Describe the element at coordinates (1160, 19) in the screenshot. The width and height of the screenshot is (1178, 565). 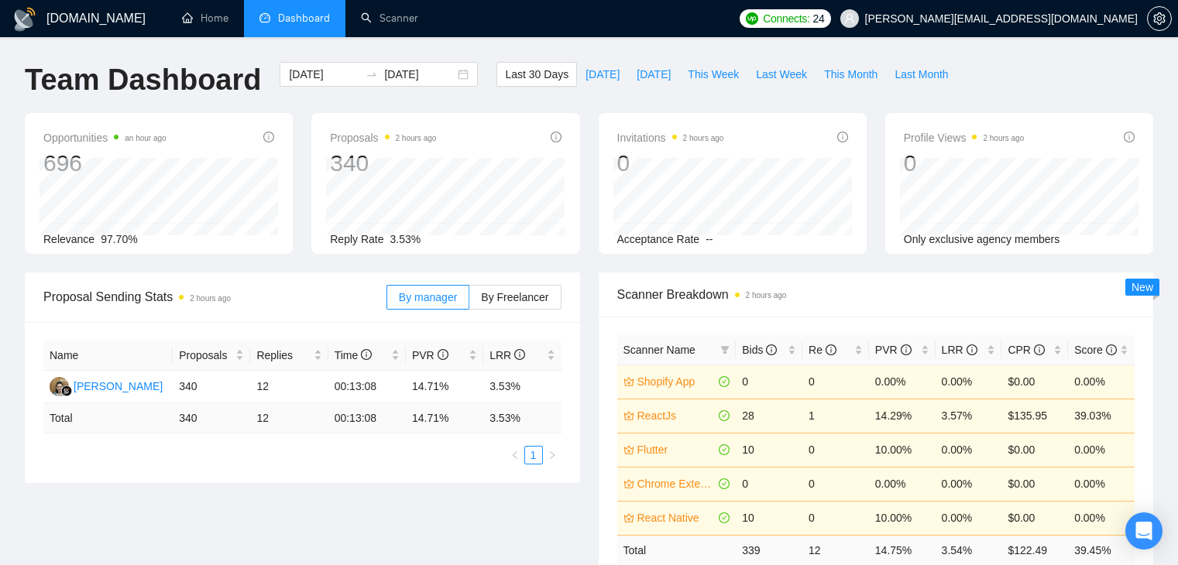
I see `span: setting` at that location.